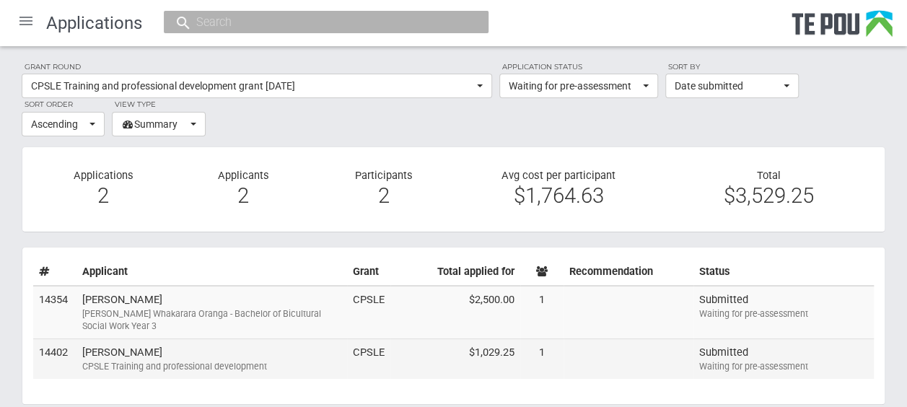 The height and width of the screenshot is (407, 907). Describe the element at coordinates (558, 196) in the screenshot. I see `div: $1,764.63` at that location.